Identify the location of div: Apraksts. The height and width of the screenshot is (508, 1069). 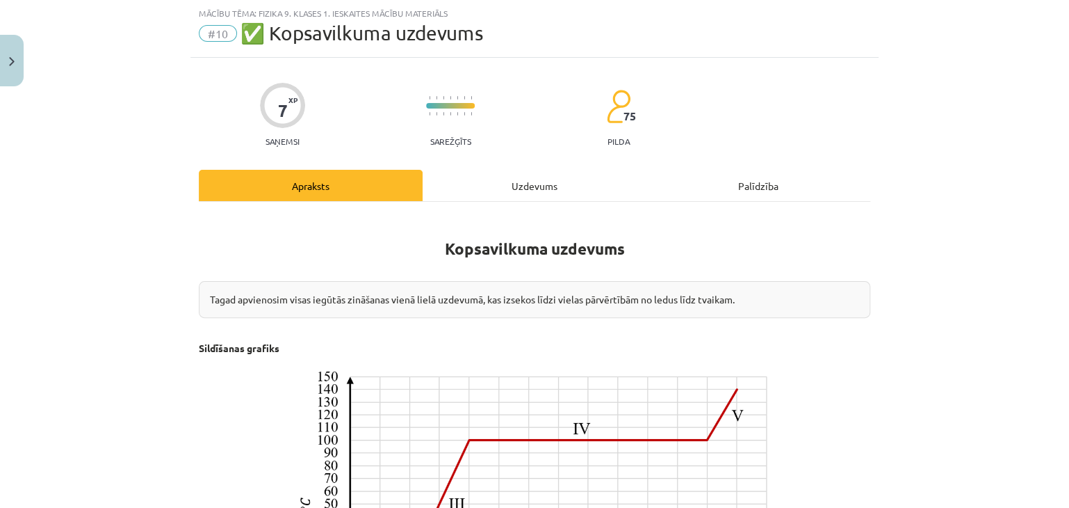
(311, 185).